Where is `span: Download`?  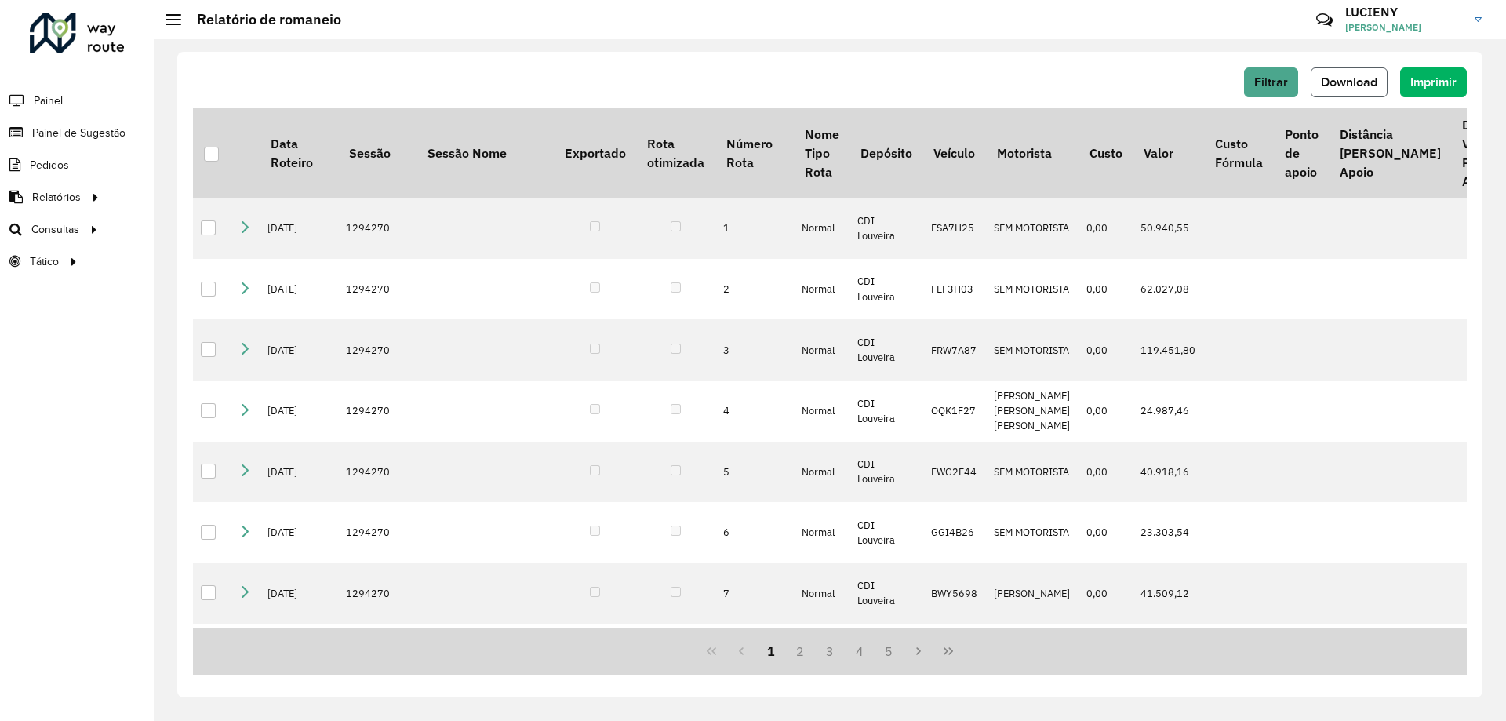
span: Download is located at coordinates (1349, 82).